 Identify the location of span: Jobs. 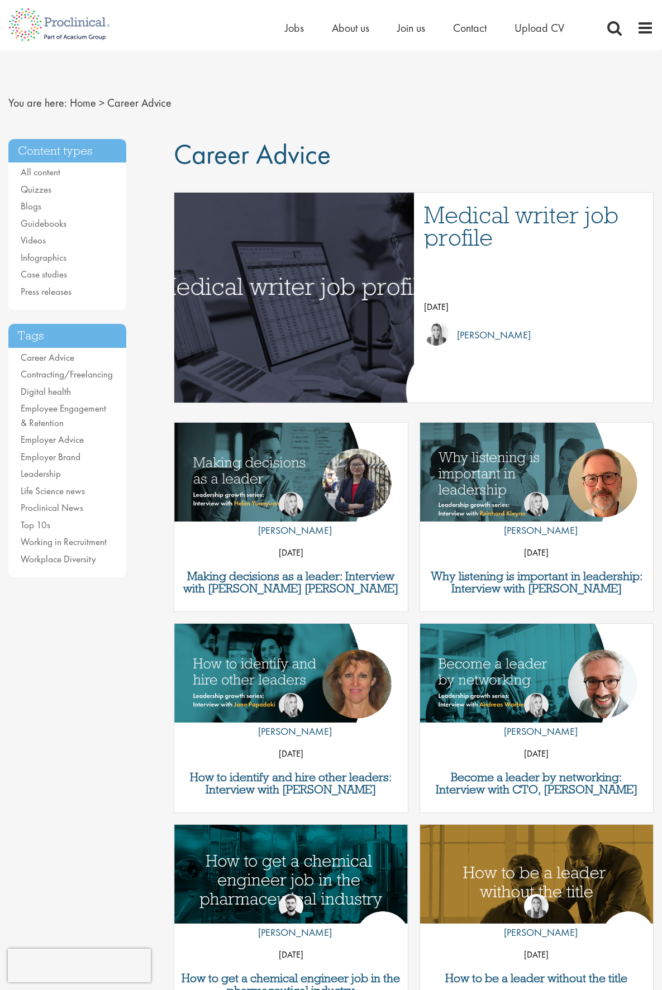
(294, 28).